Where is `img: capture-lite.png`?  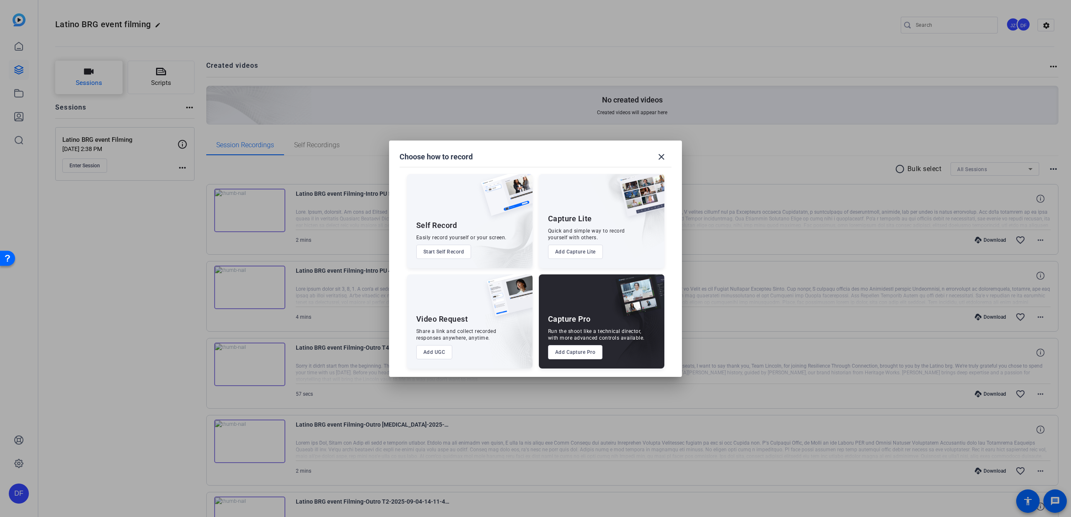 img: capture-lite.png is located at coordinates (638, 200).